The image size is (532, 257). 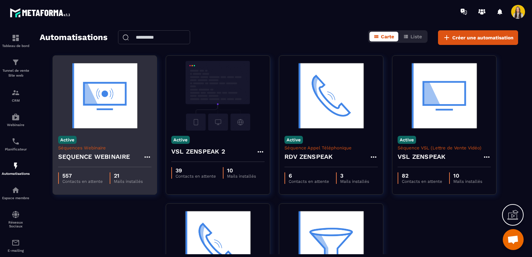 What do you see at coordinates (16, 169) in the screenshot?
I see `a: automationsautomationsAutomatisations` at bounding box center [16, 169].